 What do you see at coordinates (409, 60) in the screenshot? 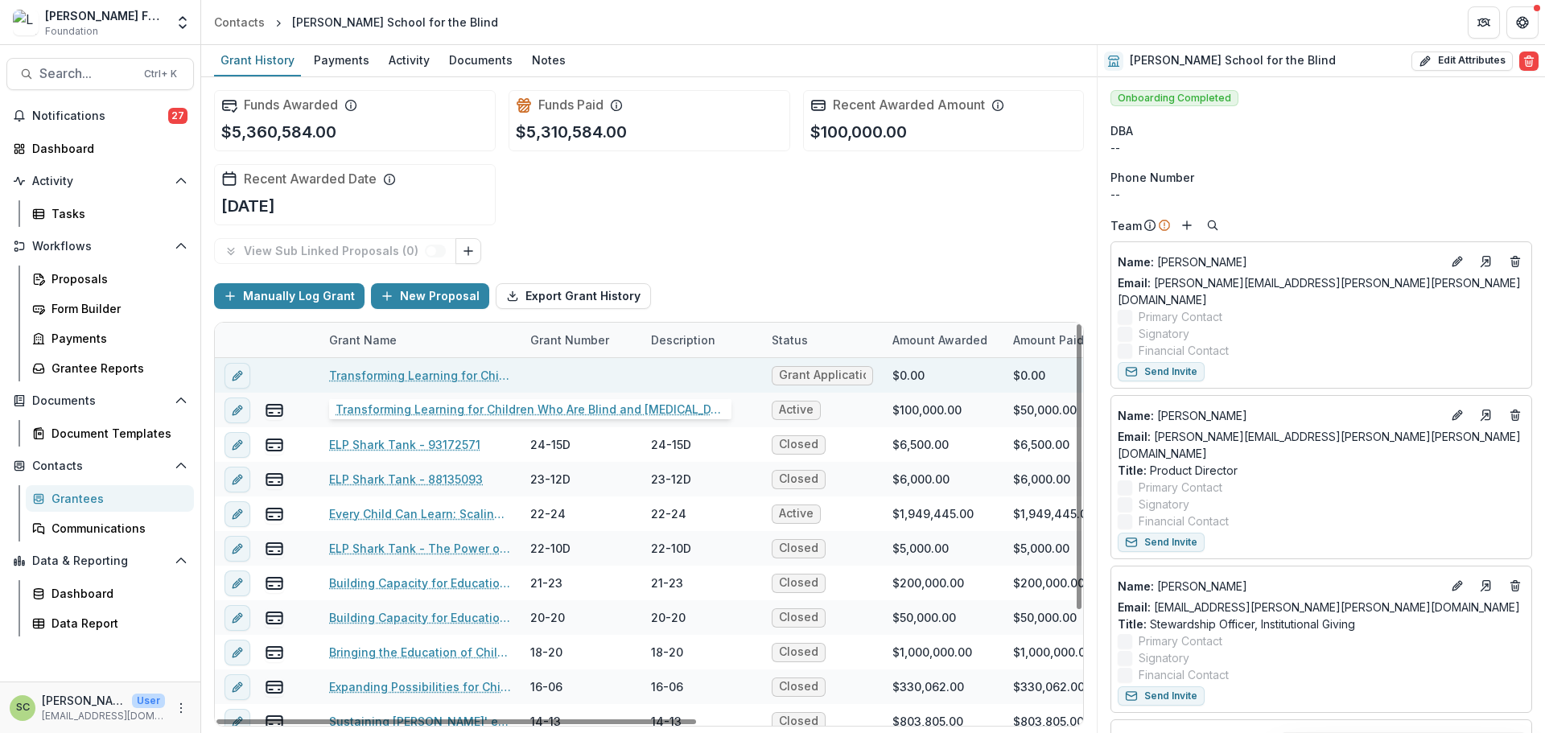
I see `a: Activity` at bounding box center [409, 60].